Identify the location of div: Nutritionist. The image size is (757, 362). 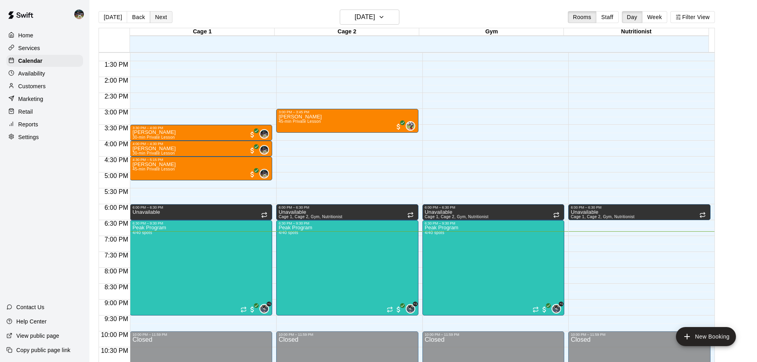
(636, 32).